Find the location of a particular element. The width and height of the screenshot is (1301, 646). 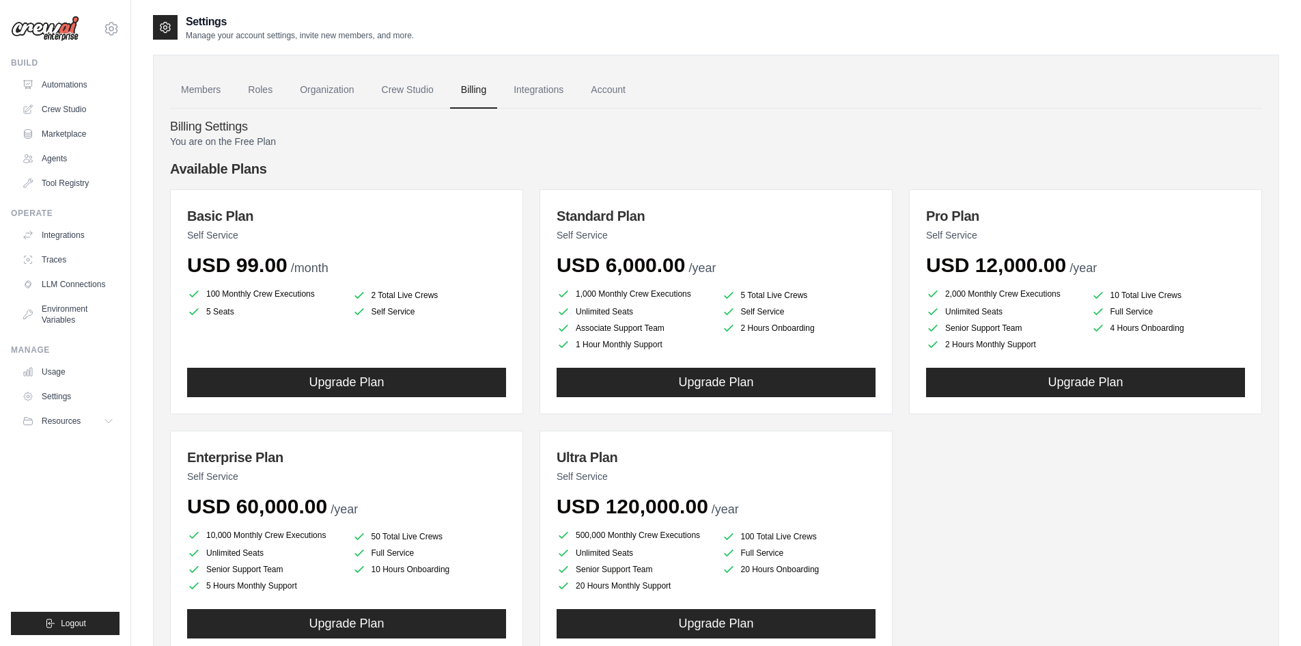

li: 20 Hours Monthly Support is located at coordinates (634, 585).